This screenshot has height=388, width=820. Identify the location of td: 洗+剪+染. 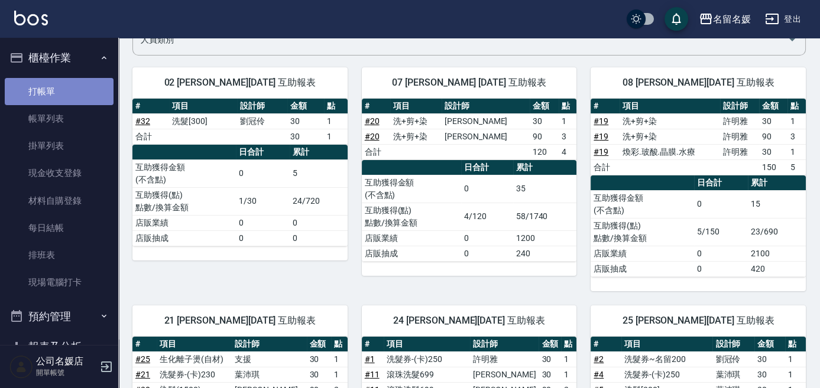
(415, 136).